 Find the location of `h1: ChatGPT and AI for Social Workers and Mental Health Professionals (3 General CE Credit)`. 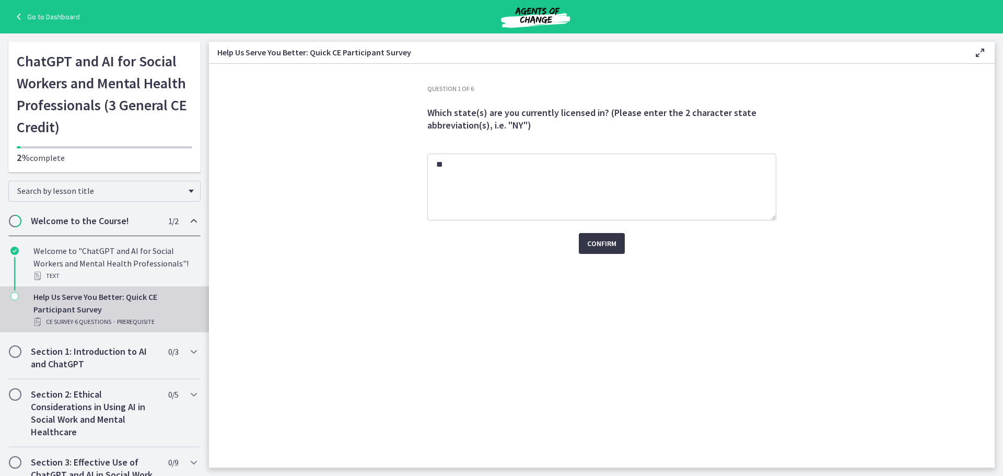

h1: ChatGPT and AI for Social Workers and Mental Health Professionals (3 General CE Credit) is located at coordinates (104, 94).